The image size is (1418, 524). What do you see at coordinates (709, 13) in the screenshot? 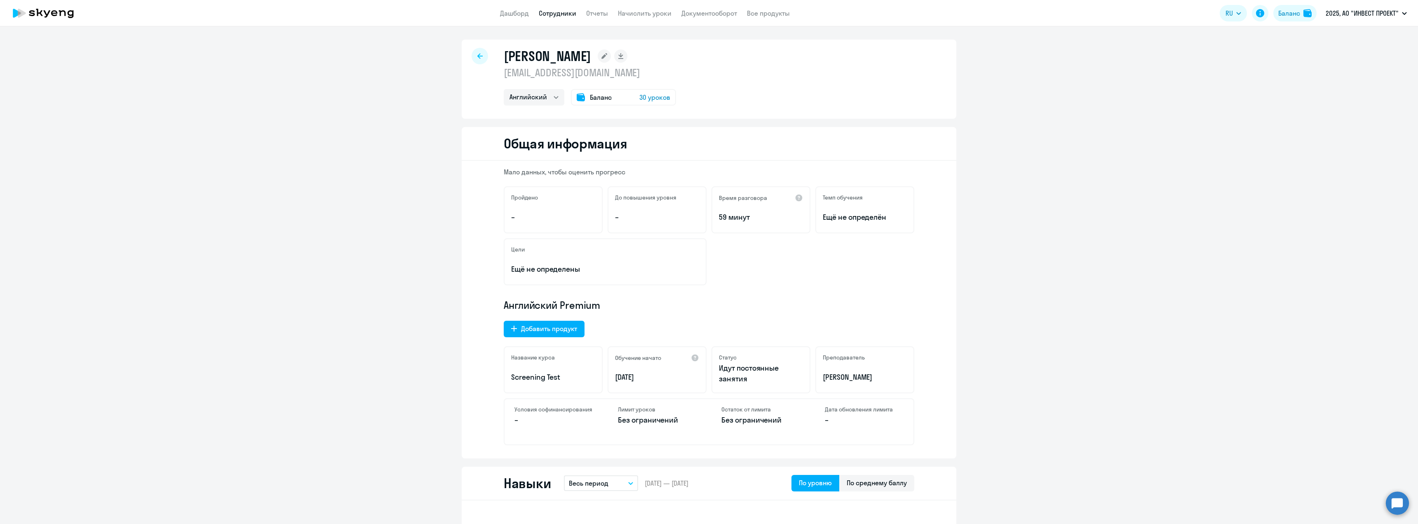
I see `a: Документооборот` at bounding box center [709, 13].